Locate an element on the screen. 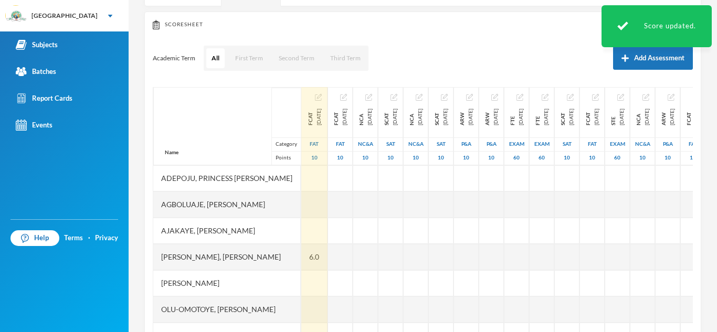  div: Score updated. is located at coordinates (657, 26).